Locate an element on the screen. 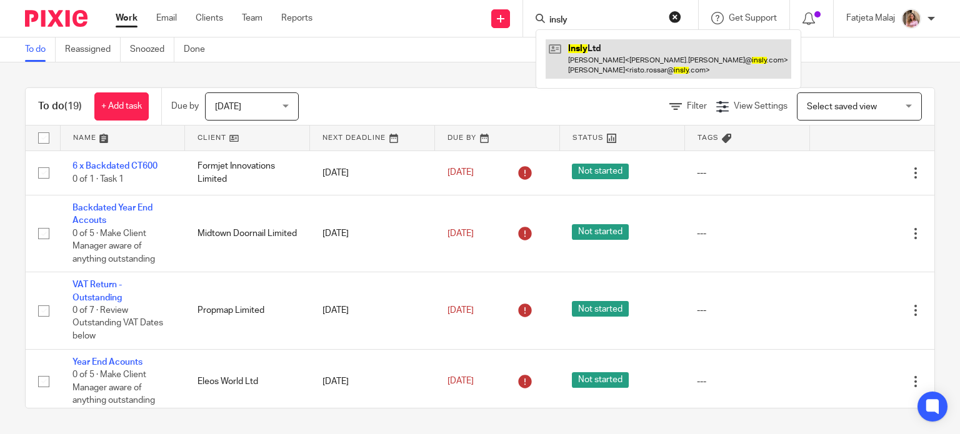  a: Snoozed is located at coordinates (152, 49).